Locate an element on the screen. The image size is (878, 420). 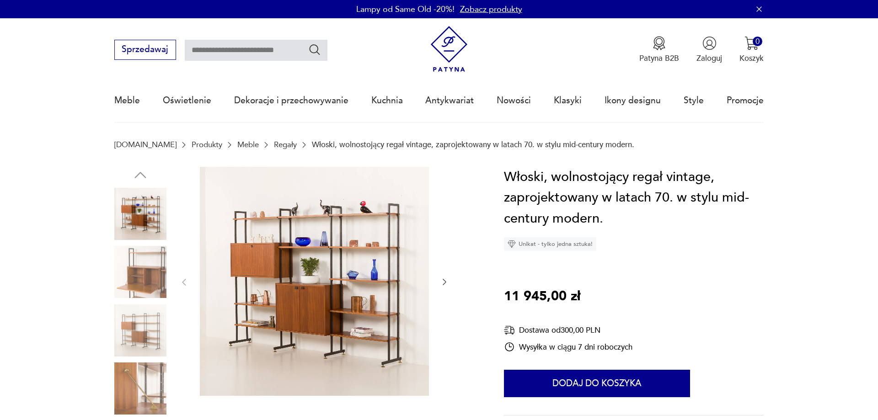
button: Sprzedawaj is located at coordinates (145, 50).